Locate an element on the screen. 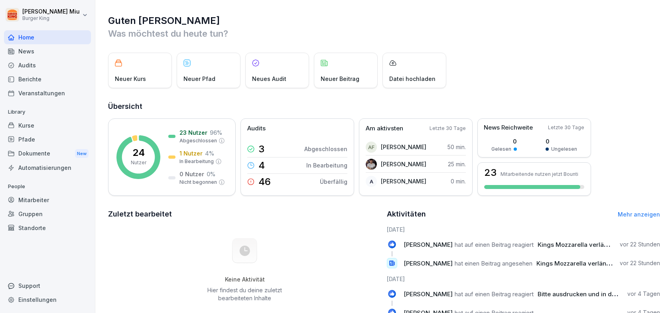  a: Veranstaltungen is located at coordinates (47, 93).